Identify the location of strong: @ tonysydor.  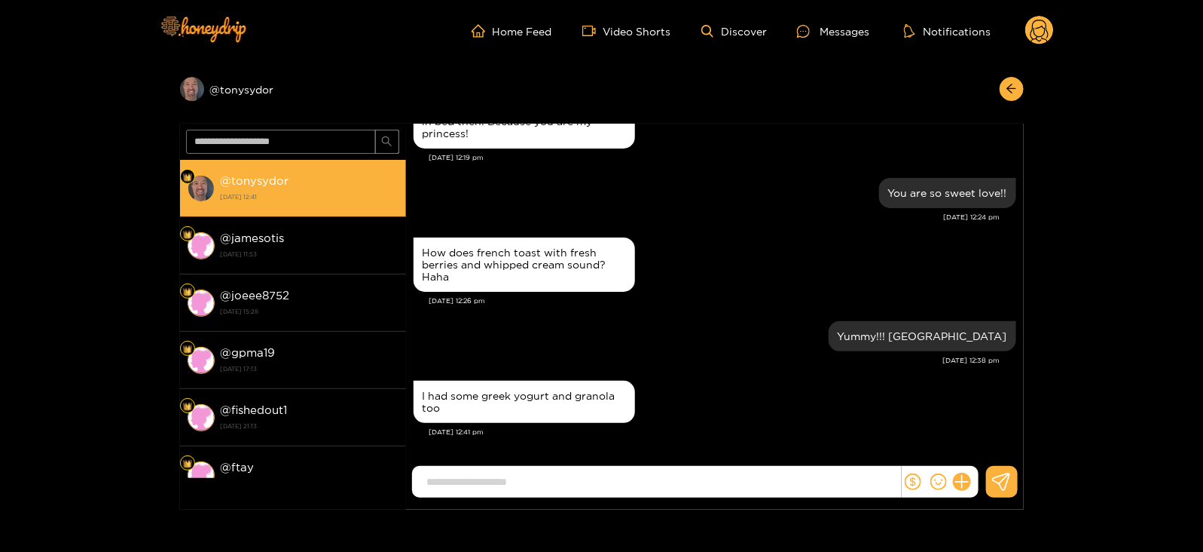
(255, 180).